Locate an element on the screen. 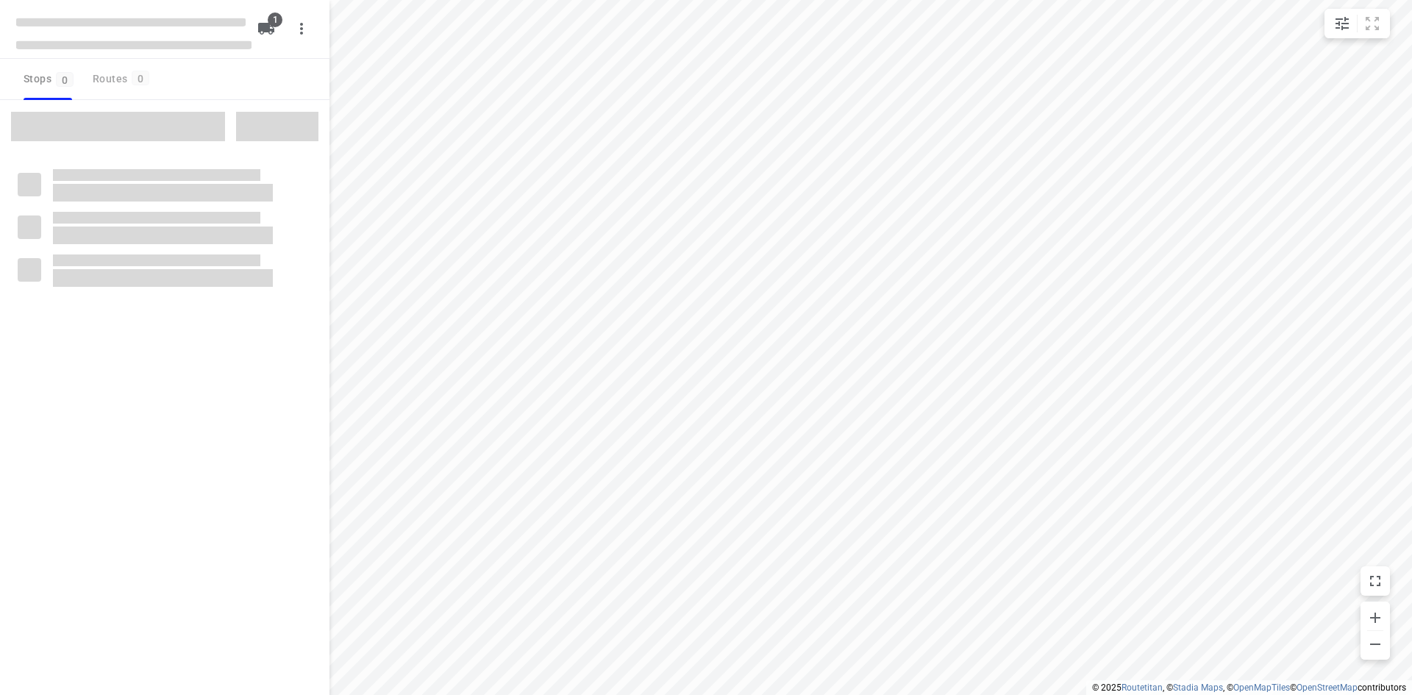  li: © 2025 , © , © © contributors is located at coordinates (1248, 687).